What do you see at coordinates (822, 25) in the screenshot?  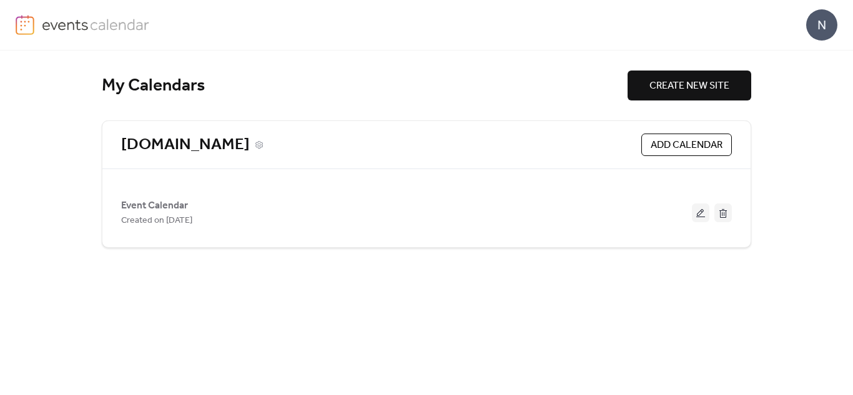 I see `div: N` at bounding box center [822, 25].